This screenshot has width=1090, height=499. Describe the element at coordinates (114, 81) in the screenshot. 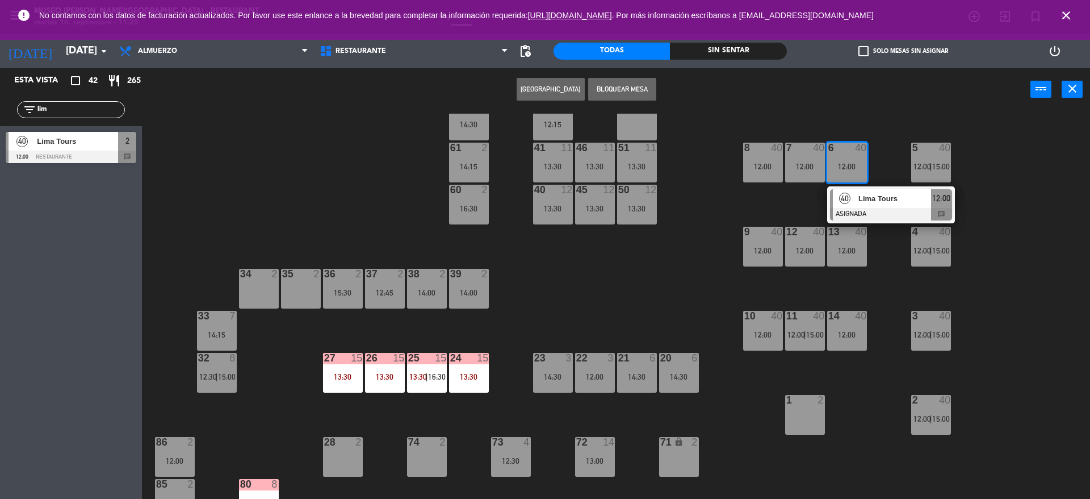

I see `i: restaurant` at that location.